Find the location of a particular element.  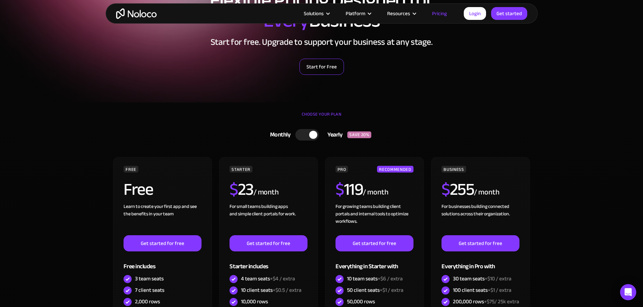

div: 10 team seats is located at coordinates (375, 279).